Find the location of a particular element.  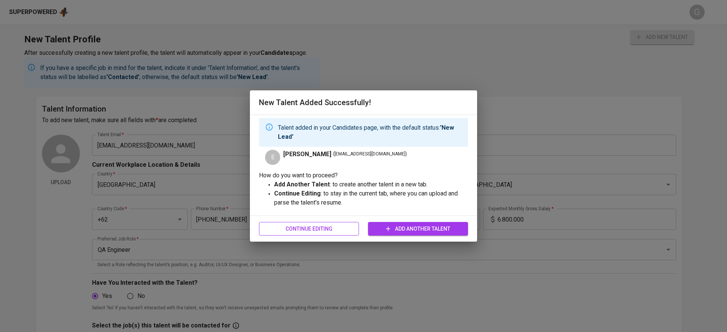

button: Add Another Talent is located at coordinates (418, 229).